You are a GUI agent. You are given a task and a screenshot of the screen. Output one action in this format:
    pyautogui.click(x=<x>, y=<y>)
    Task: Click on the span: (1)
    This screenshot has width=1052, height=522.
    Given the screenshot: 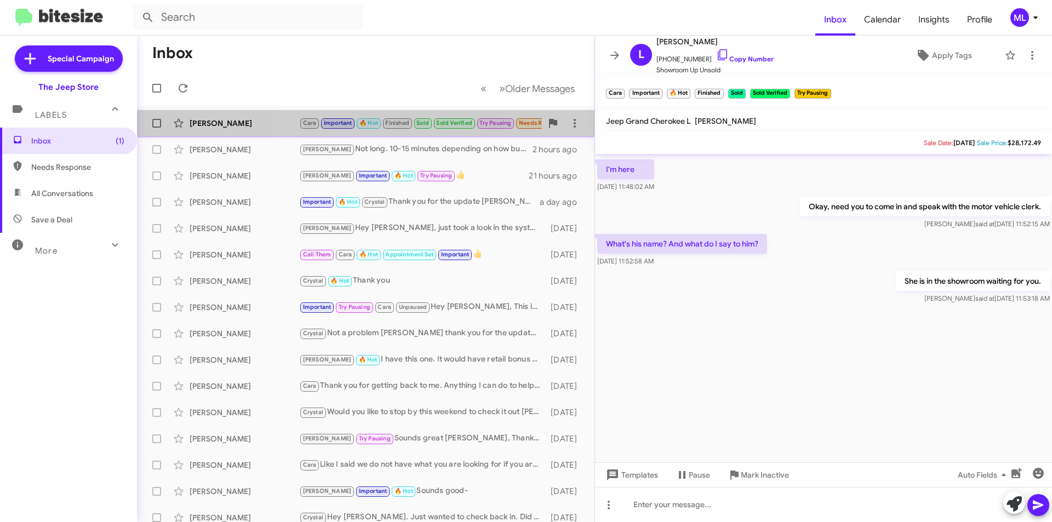 What is the action you would take?
    pyautogui.click(x=120, y=141)
    